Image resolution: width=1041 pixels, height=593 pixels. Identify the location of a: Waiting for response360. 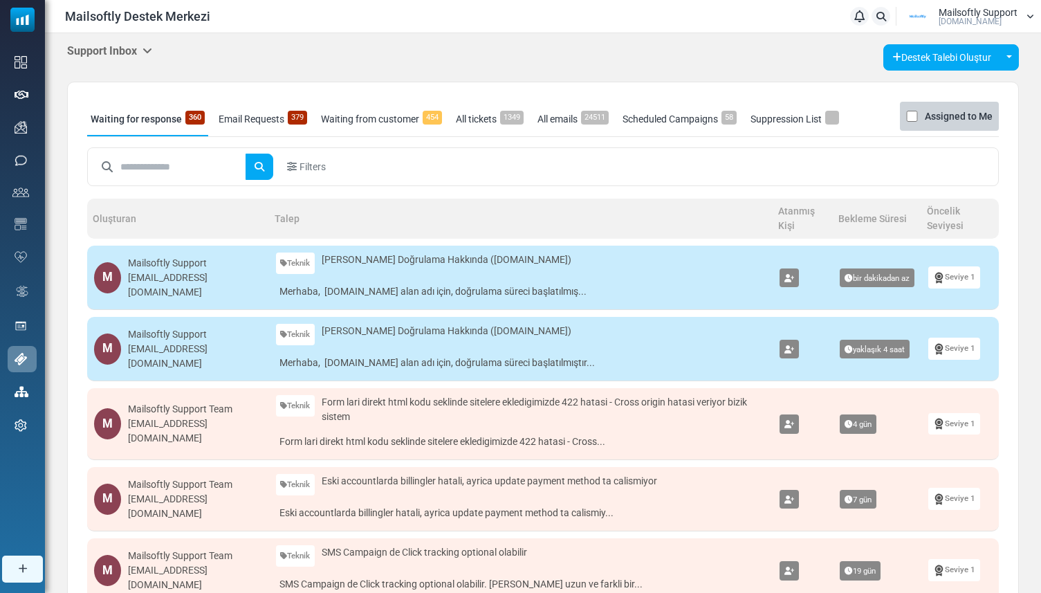
(147, 119).